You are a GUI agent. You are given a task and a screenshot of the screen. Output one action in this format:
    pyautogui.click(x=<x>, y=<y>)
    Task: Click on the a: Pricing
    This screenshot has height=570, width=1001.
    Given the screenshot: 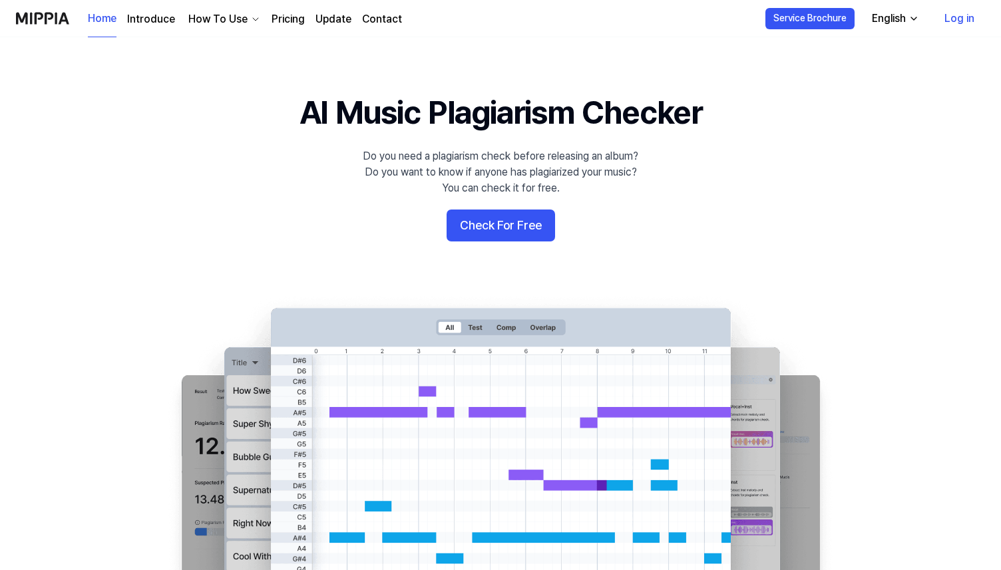 What is the action you would take?
    pyautogui.click(x=288, y=19)
    